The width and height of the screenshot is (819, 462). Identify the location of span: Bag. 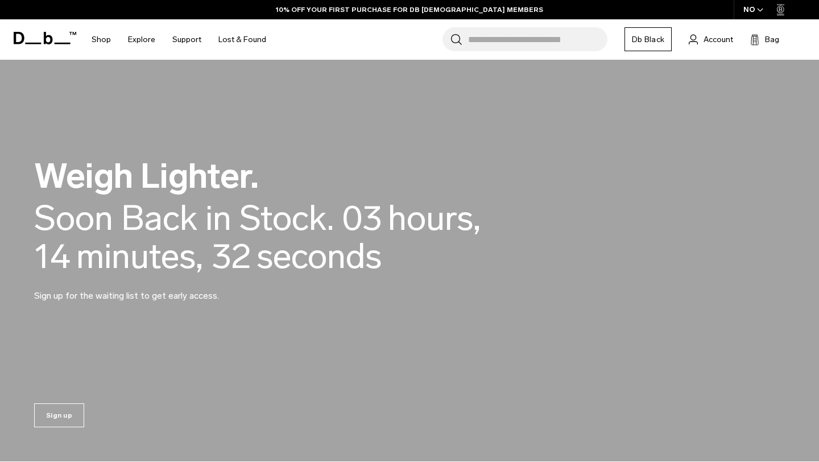
(772, 39).